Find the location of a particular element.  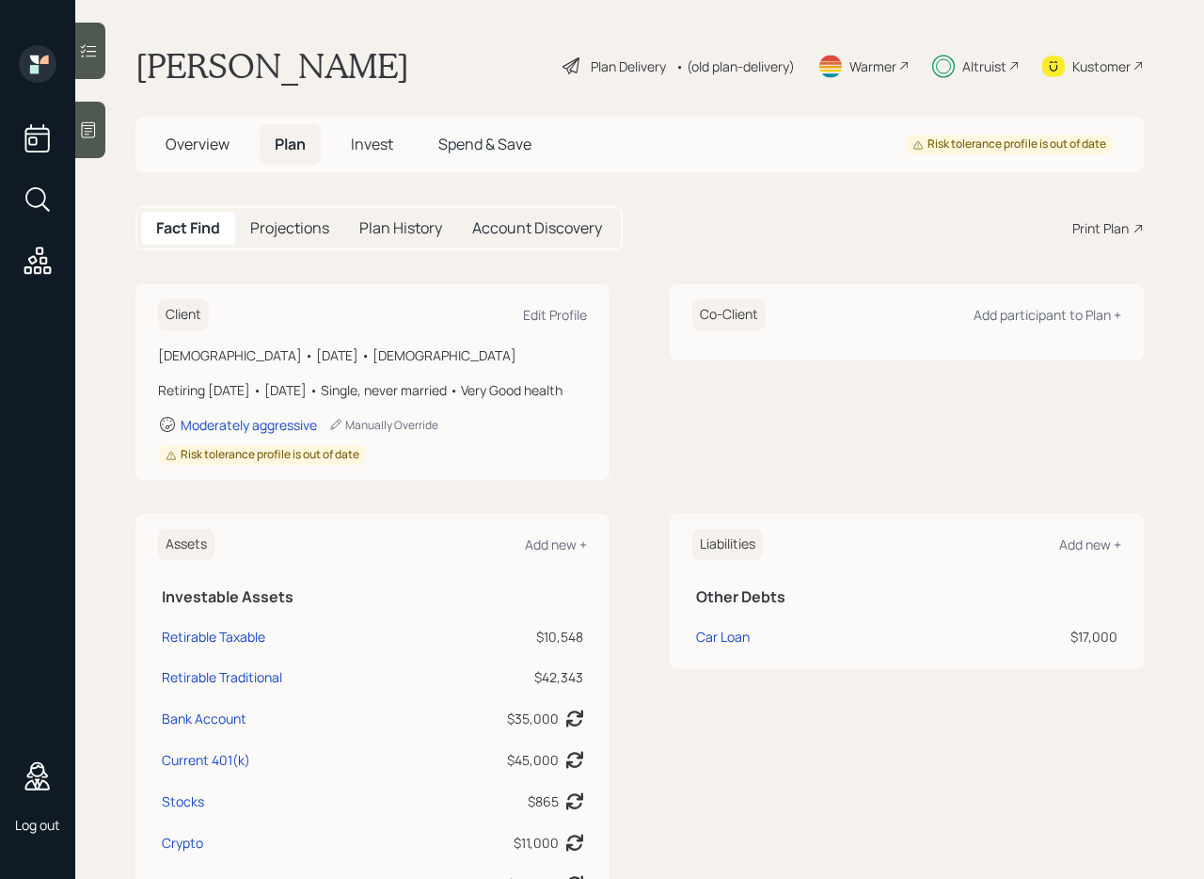

div: Bank Account is located at coordinates (204, 718).